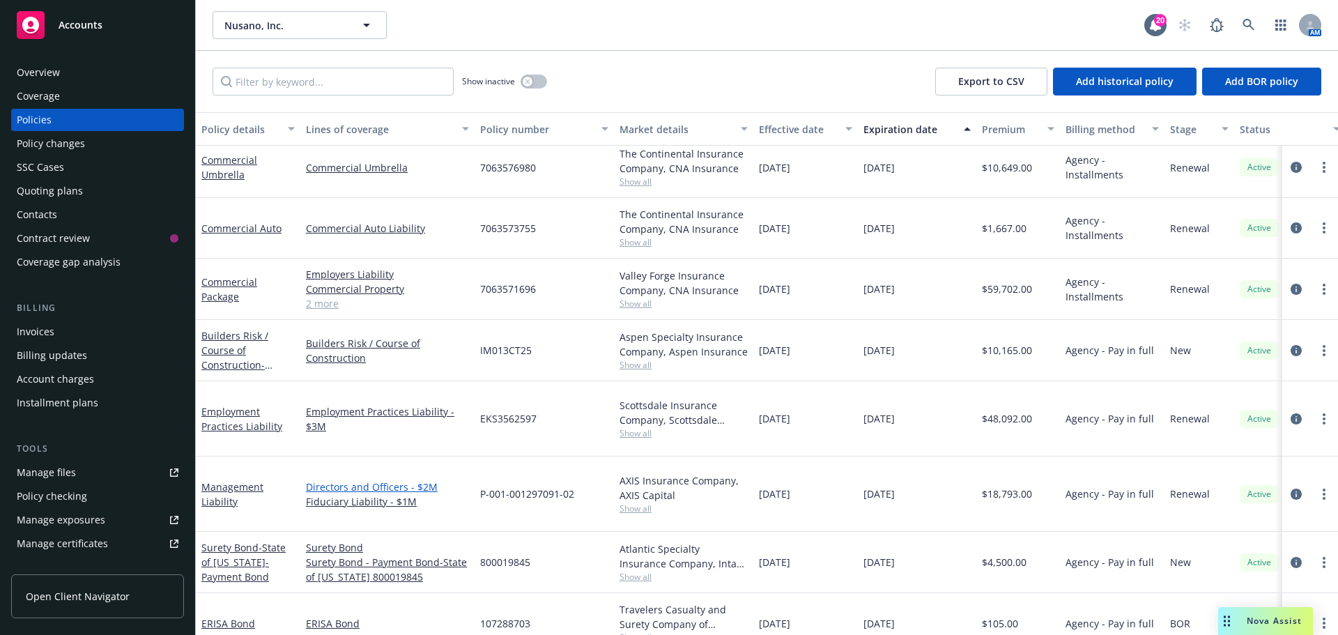 Image resolution: width=1338 pixels, height=635 pixels. Describe the element at coordinates (684, 344) in the screenshot. I see `div: Aspen Specialty Insurance Company, Aspen Insurance` at that location.